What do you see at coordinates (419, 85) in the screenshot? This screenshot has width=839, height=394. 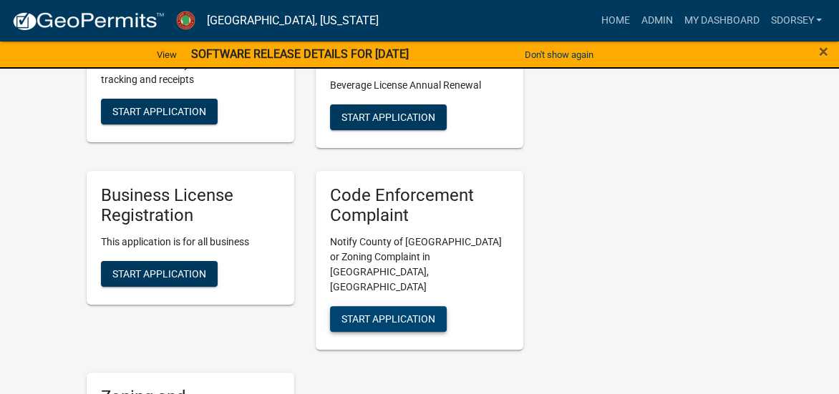 I see `p: Beverage License Annual Renewal` at bounding box center [419, 85].